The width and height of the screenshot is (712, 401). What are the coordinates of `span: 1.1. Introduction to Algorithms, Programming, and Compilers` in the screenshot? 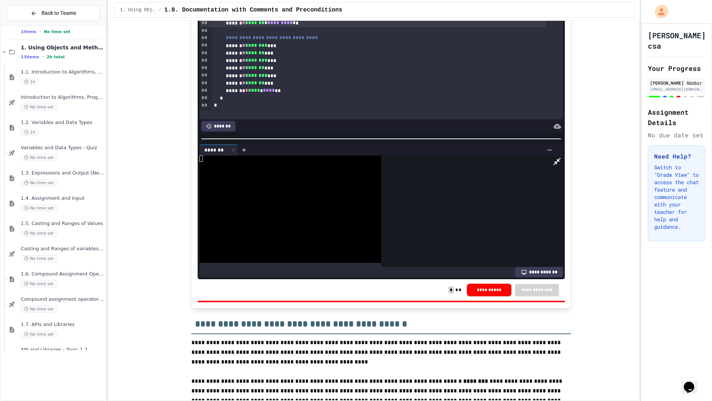 It's located at (62, 72).